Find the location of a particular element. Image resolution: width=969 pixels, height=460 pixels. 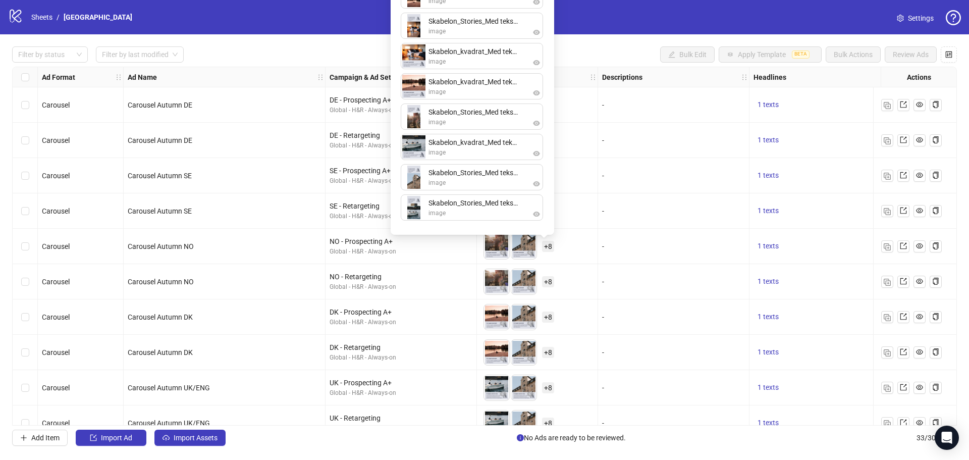

div: Resize Ad Name column is located at coordinates (323, 77).